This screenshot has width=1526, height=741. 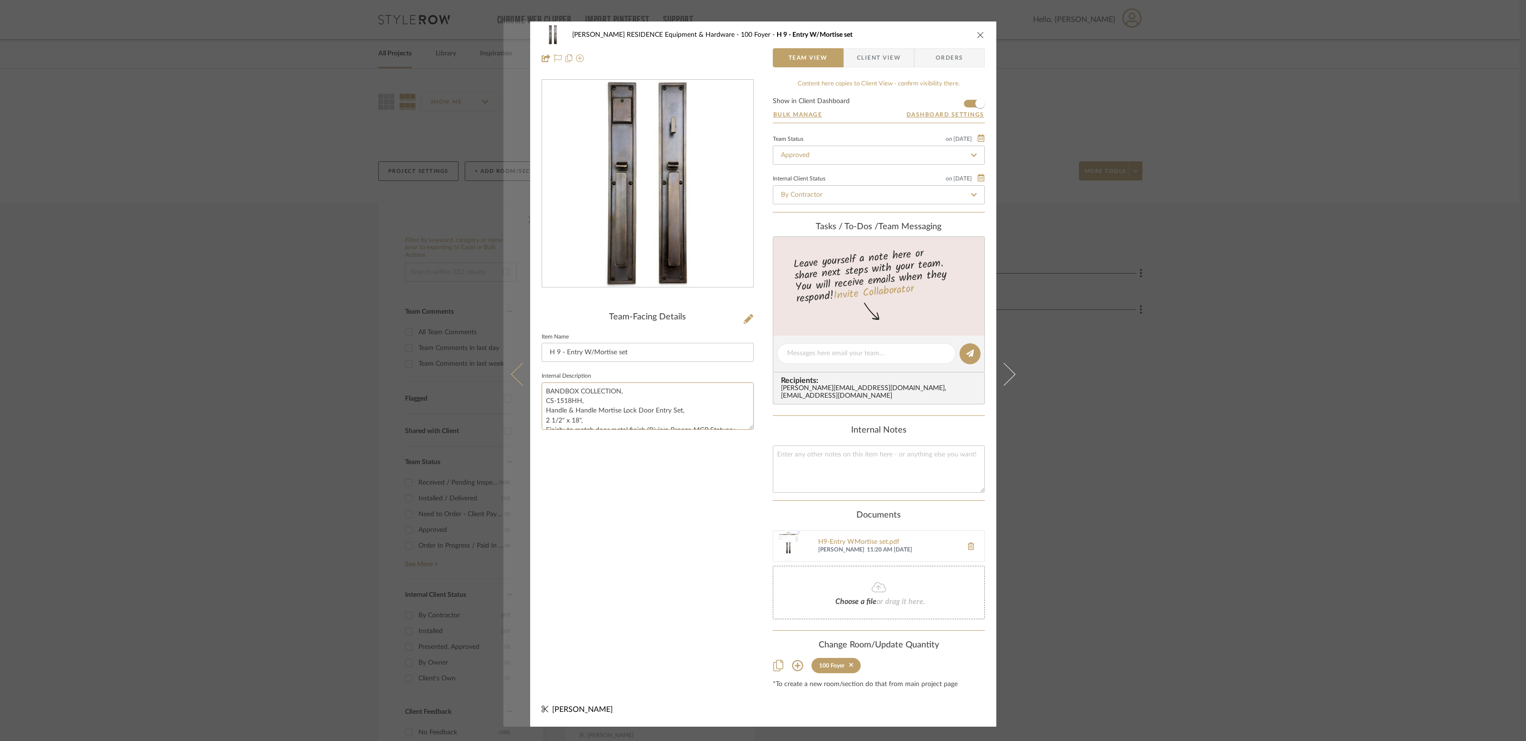 I want to click on button: close, so click(x=980, y=35).